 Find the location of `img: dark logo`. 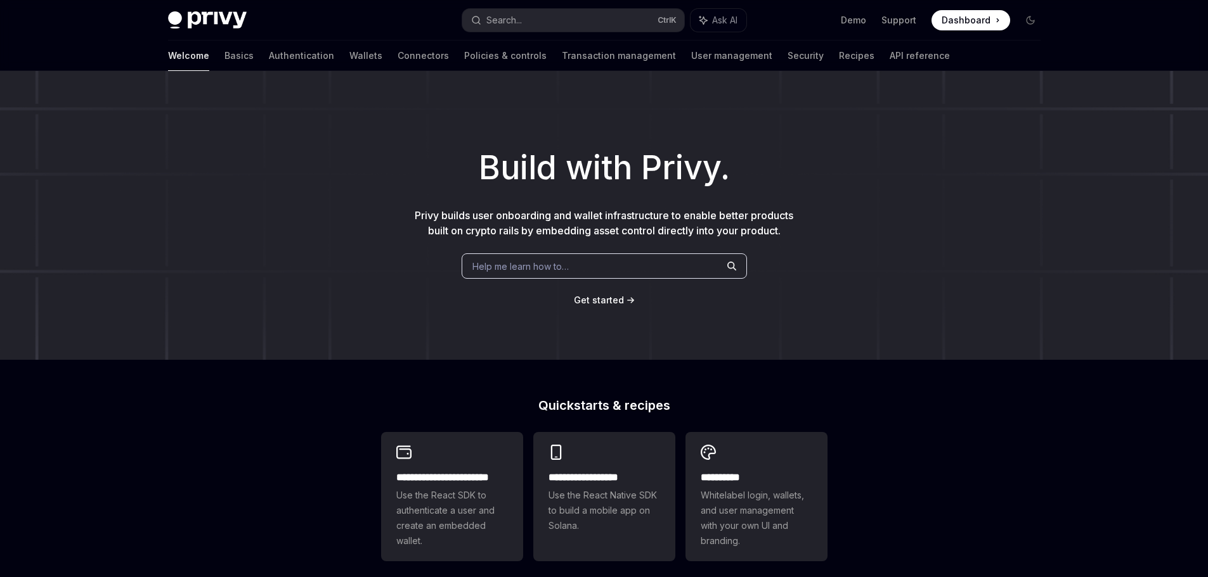

img: dark logo is located at coordinates (207, 20).